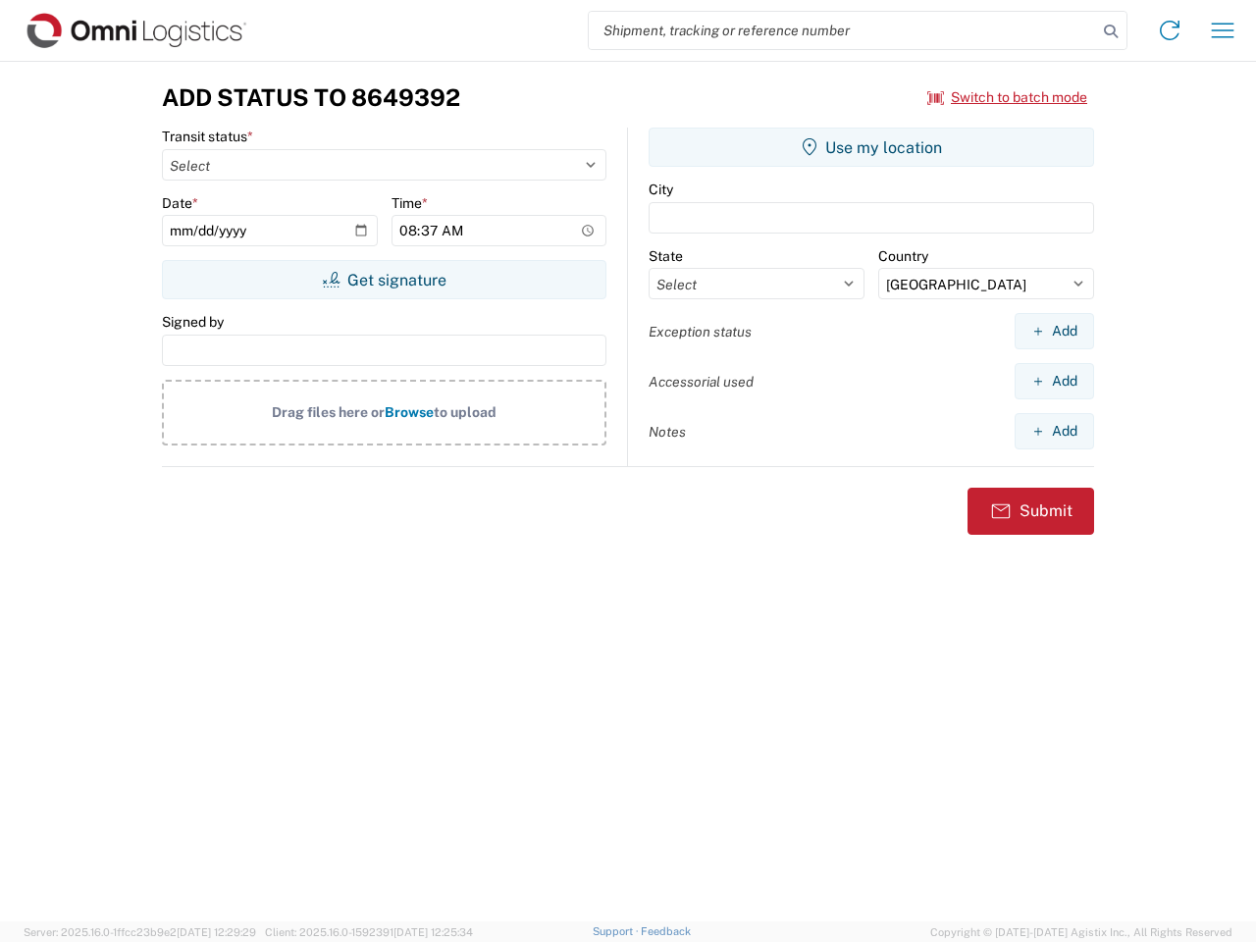 The image size is (1256, 942). I want to click on button: Submit, so click(1030, 511).